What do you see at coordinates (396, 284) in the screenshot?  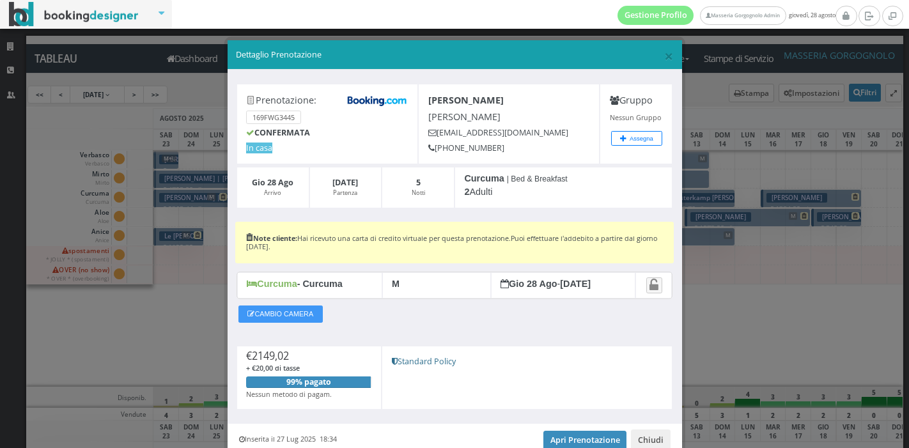 I see `b: M` at bounding box center [396, 284].